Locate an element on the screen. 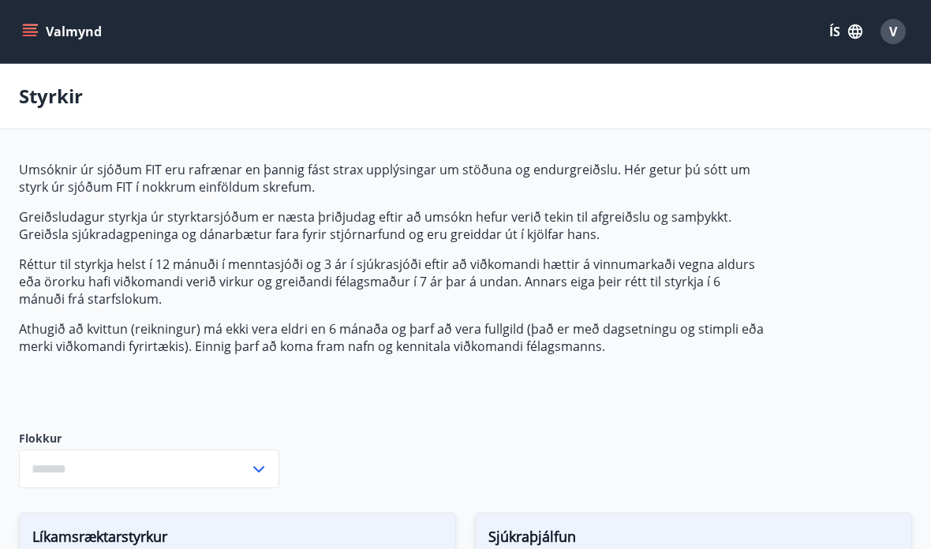  span: V is located at coordinates (893, 32).